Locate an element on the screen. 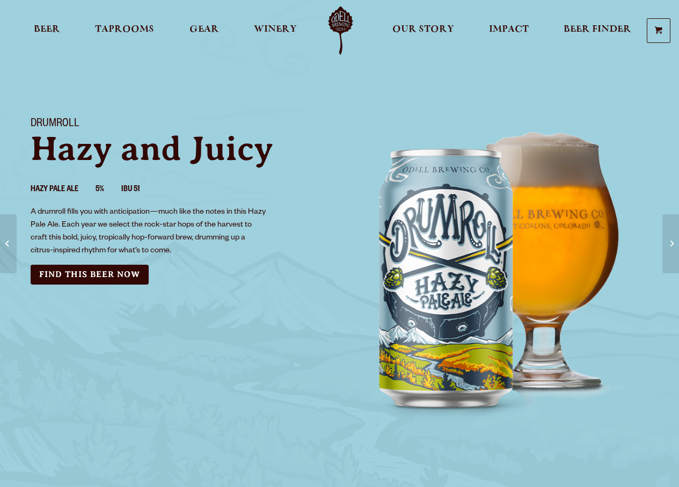 This screenshot has width=679, height=487. a: Impact is located at coordinates (509, 31).